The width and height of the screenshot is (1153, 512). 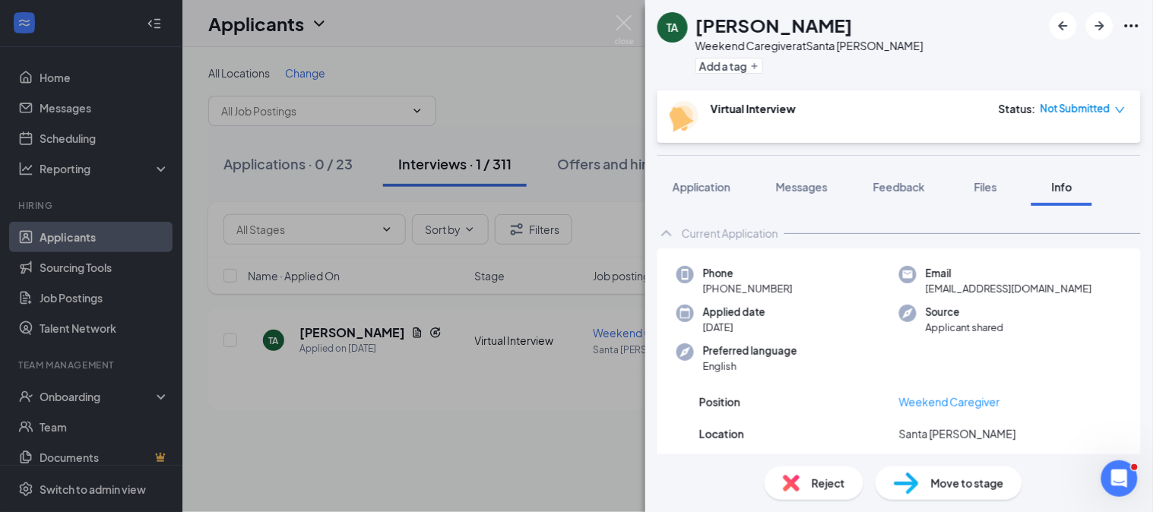 What do you see at coordinates (720, 402) in the screenshot?
I see `span: Position` at bounding box center [720, 402].